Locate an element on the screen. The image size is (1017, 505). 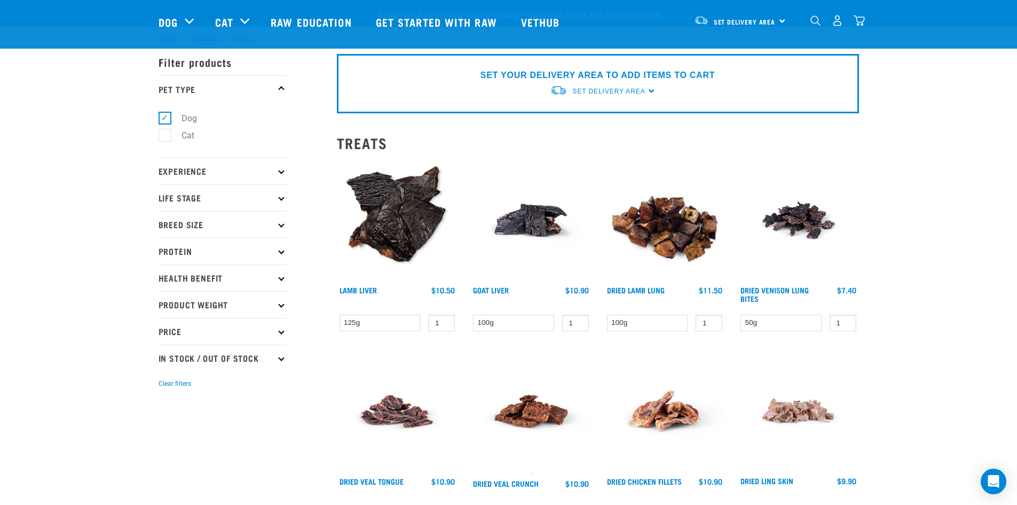
a: Dried Lamb Lung is located at coordinates (636, 289).